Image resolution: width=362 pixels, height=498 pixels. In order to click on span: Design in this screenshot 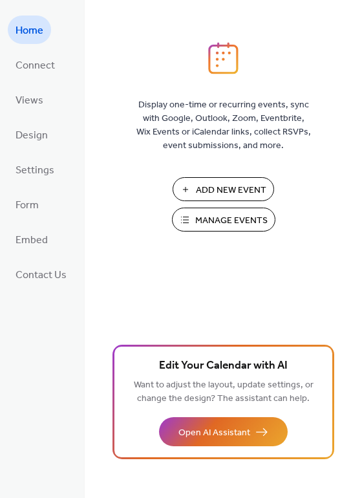, I will do `click(32, 136)`.